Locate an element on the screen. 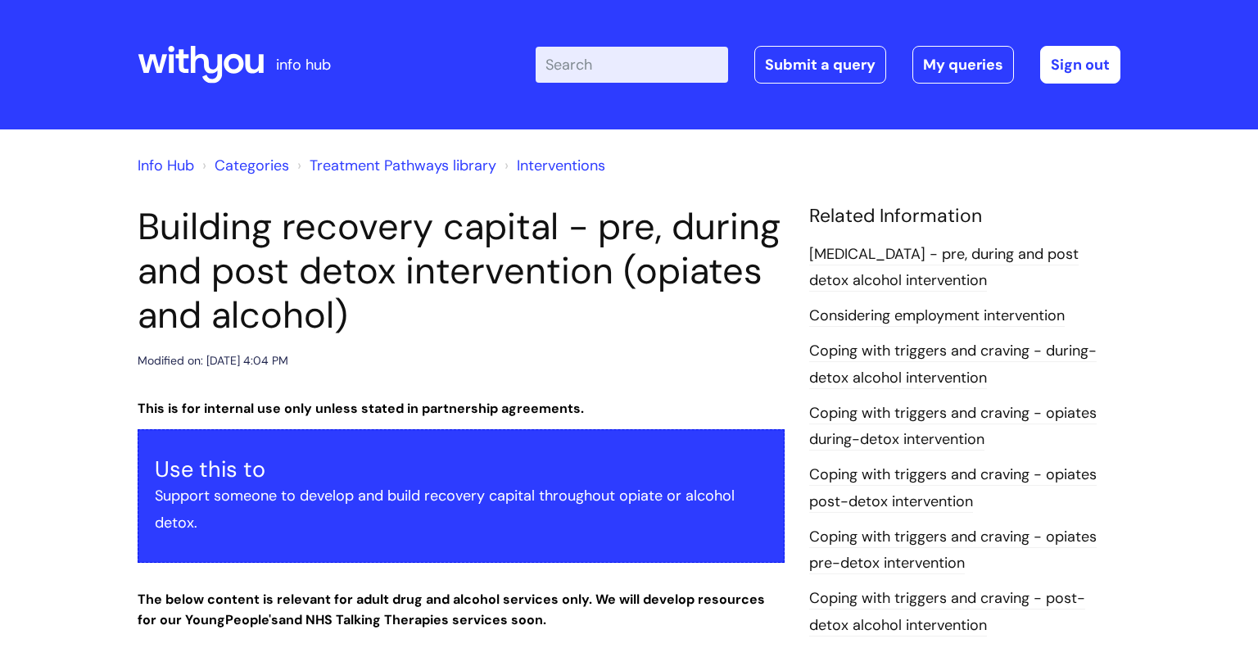  h3: Use this to is located at coordinates (461, 469).